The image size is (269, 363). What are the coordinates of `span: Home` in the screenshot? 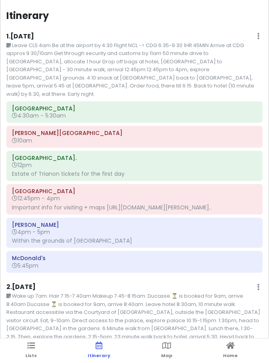 It's located at (230, 356).